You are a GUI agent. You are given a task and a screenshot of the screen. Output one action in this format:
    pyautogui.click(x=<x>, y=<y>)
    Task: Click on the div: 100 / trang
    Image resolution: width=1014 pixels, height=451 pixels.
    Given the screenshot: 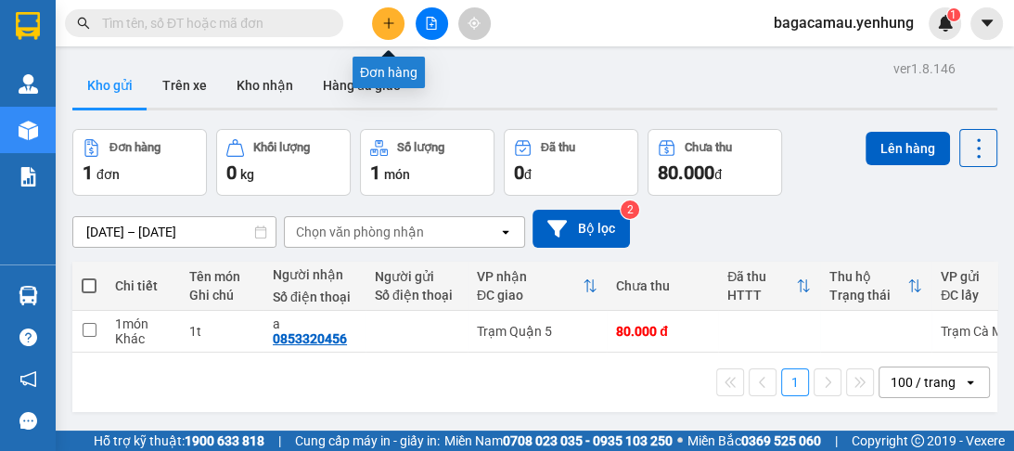 What is the action you would take?
    pyautogui.click(x=923, y=382)
    